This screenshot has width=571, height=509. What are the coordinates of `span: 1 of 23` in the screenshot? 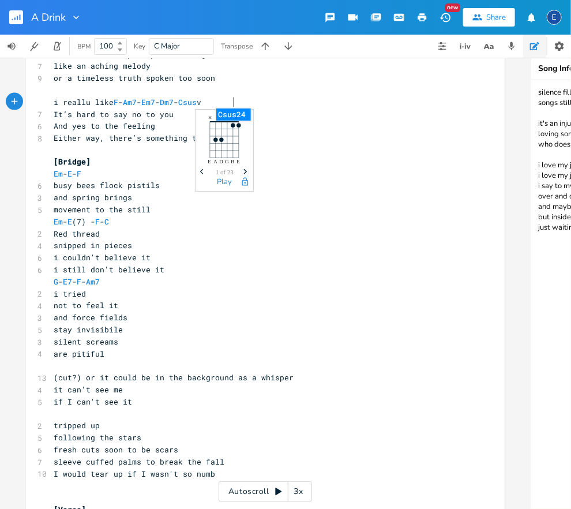 It's located at (224, 172).